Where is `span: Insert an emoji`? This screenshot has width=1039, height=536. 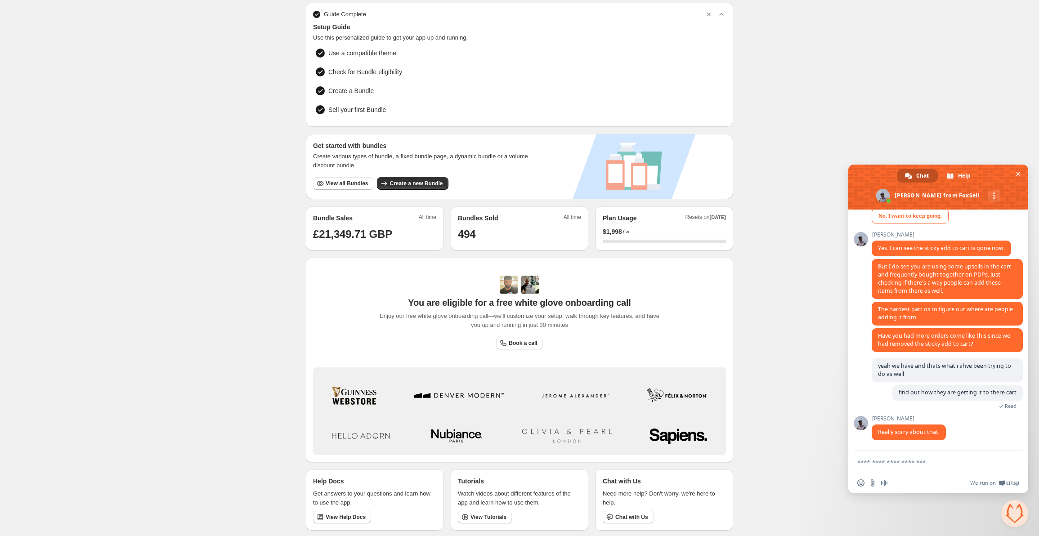 span: Insert an emoji is located at coordinates (861, 483).